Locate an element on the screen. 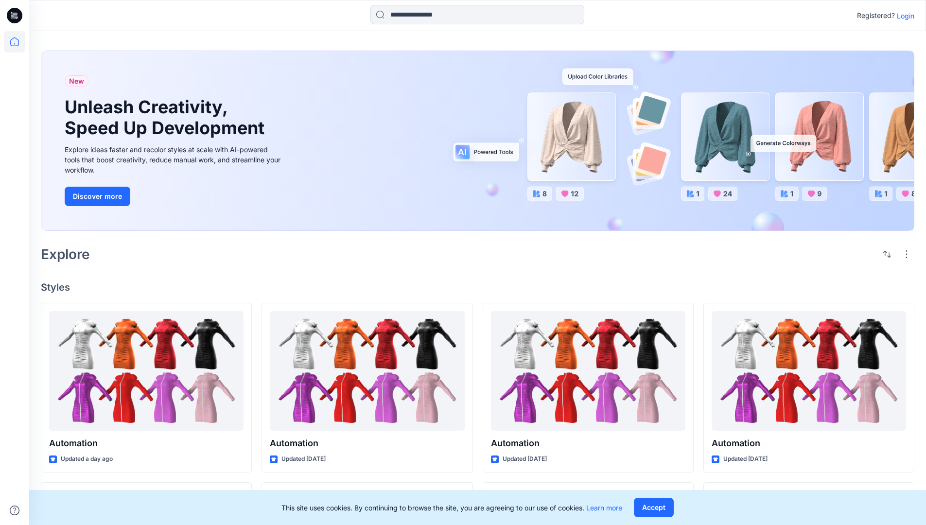 The image size is (926, 525). span: New is located at coordinates (76, 81).